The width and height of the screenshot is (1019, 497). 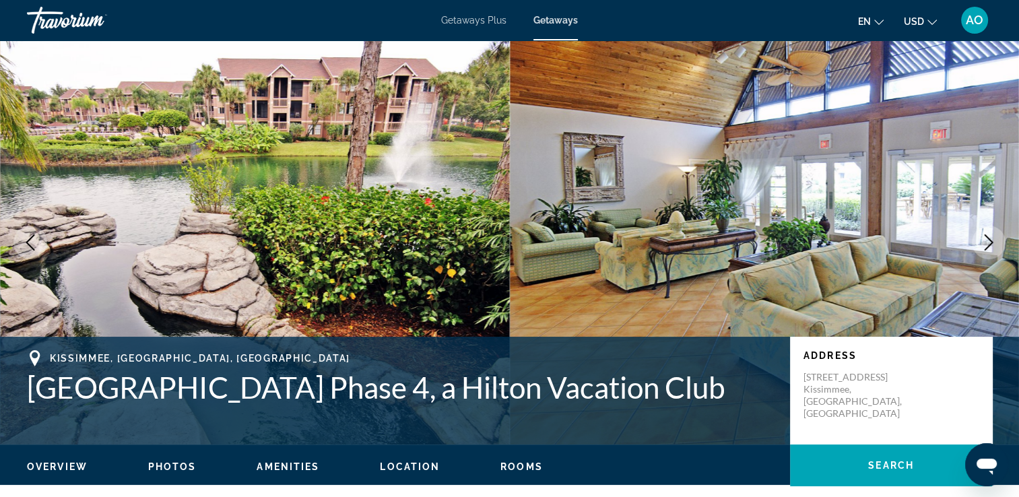 What do you see at coordinates (287, 467) in the screenshot?
I see `button: Amenities` at bounding box center [287, 467].